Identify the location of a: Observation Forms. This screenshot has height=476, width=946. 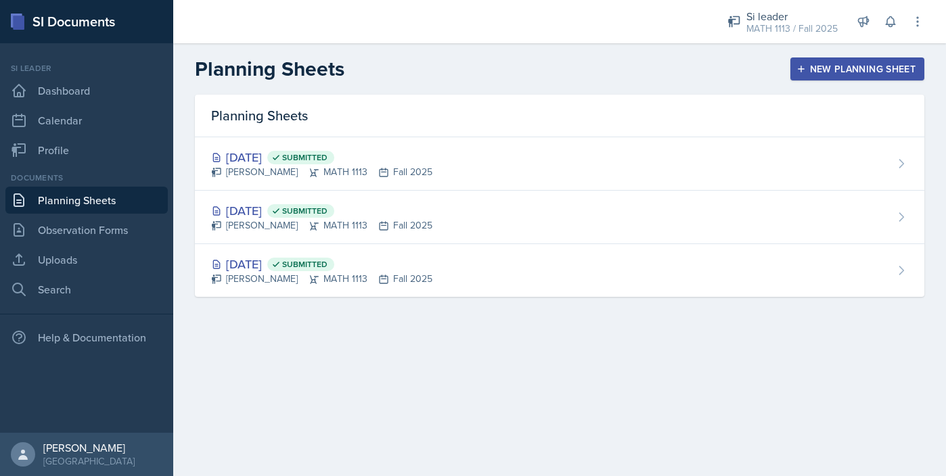
(87, 230).